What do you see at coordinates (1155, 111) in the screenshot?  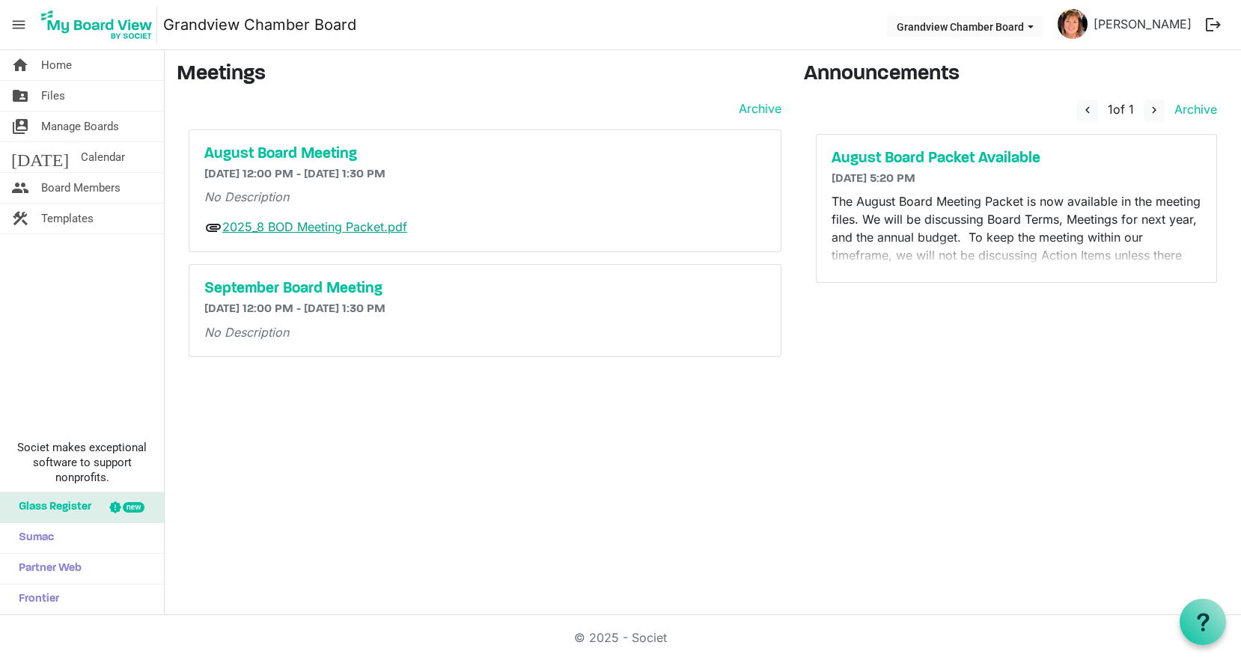 I see `button: navigate_next` at bounding box center [1155, 111].